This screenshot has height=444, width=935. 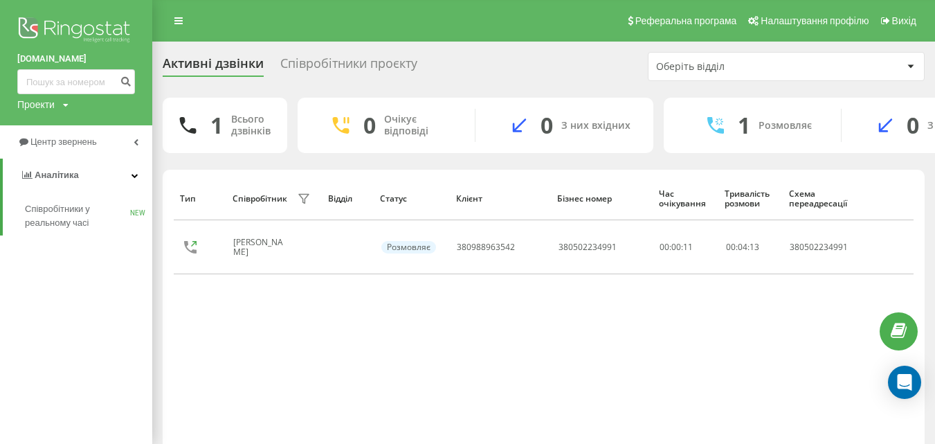 I want to click on div: З них вхідних, so click(x=596, y=125).